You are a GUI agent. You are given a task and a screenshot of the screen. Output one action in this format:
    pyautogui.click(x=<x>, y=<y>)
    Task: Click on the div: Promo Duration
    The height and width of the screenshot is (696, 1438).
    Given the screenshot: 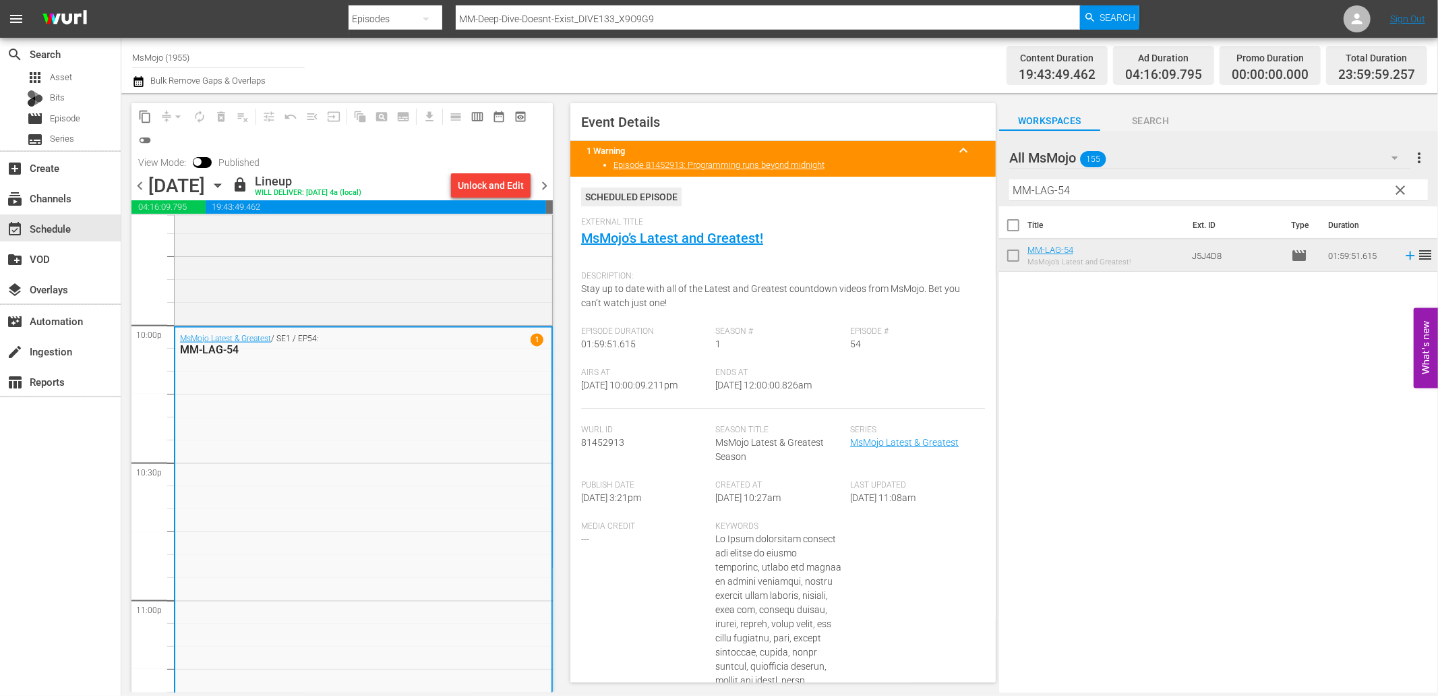 What is the action you would take?
    pyautogui.click(x=1270, y=58)
    